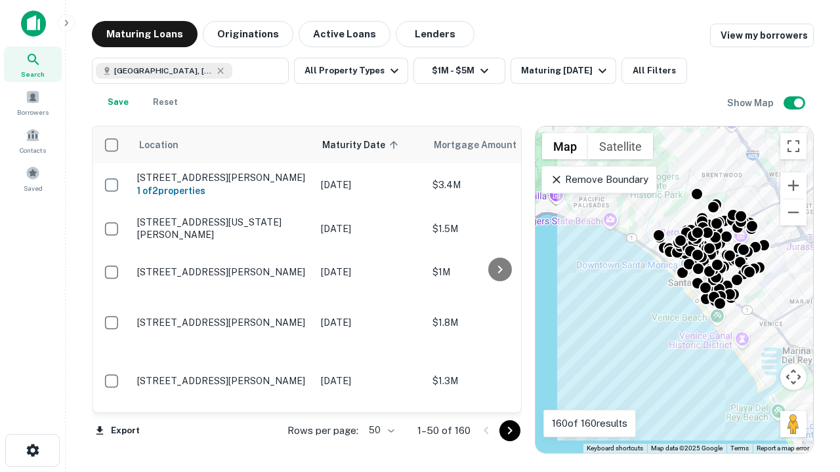  Describe the element at coordinates (158, 145) in the screenshot. I see `span: Location` at that location.